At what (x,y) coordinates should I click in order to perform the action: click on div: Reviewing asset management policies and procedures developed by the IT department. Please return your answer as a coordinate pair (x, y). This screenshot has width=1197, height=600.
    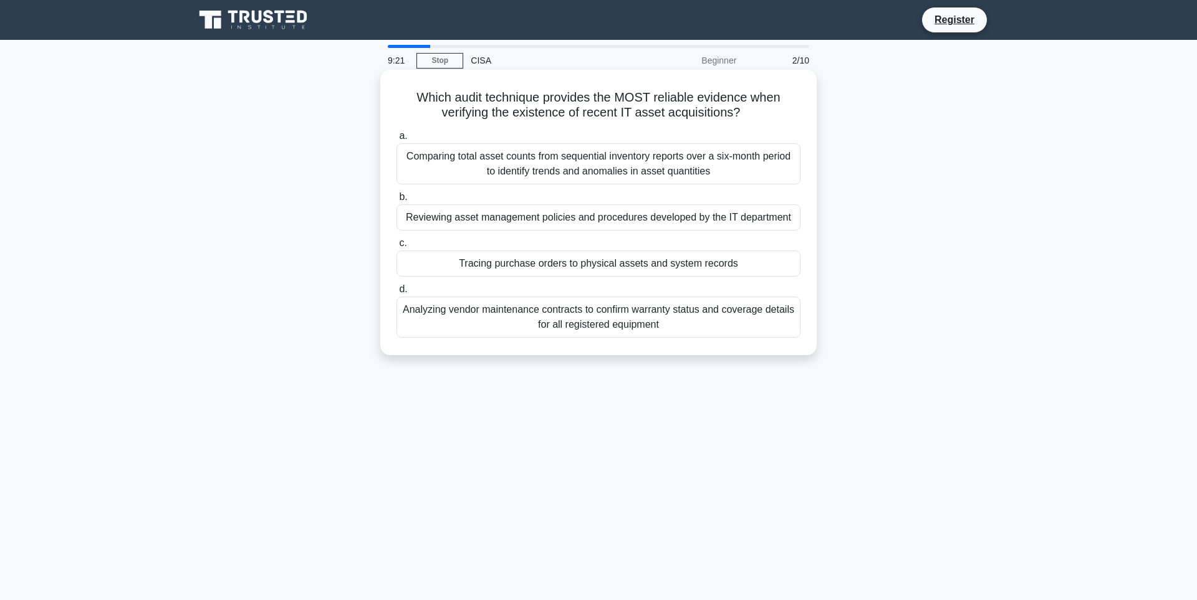
    Looking at the image, I should click on (598, 218).